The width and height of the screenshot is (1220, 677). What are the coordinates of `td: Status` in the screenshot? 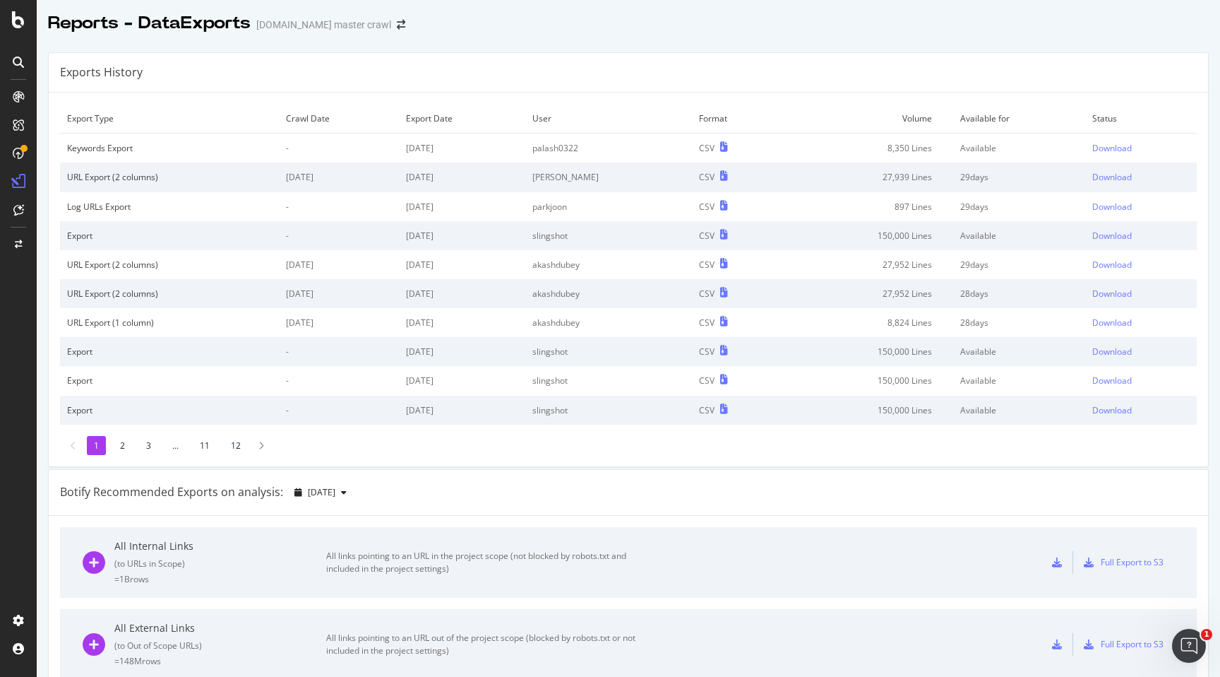 It's located at (1141, 119).